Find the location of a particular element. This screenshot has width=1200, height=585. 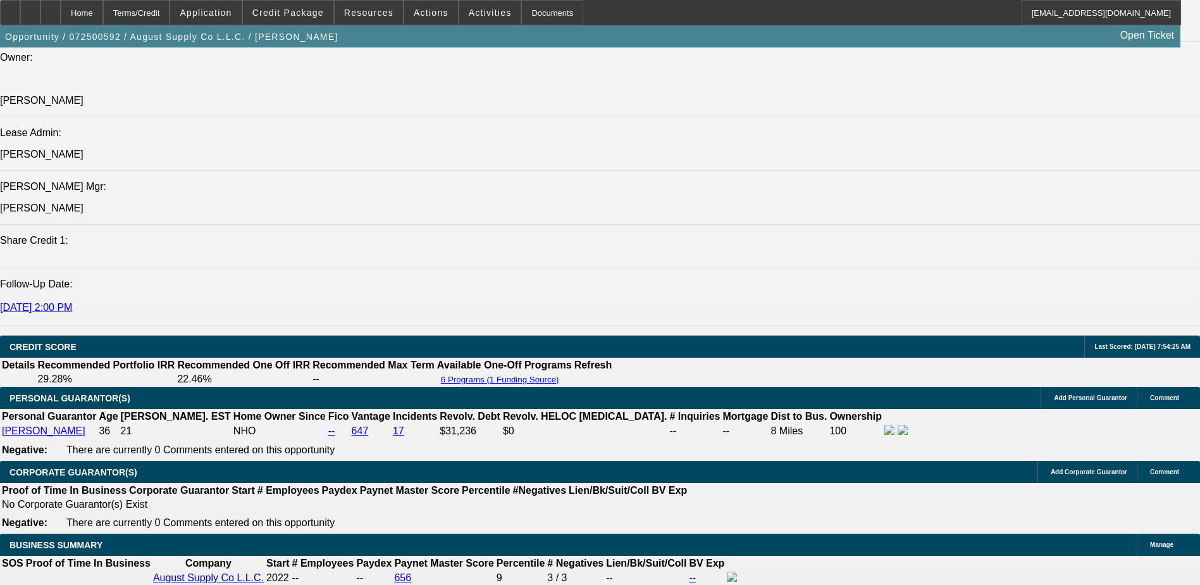

th: Details is located at coordinates (18, 365).